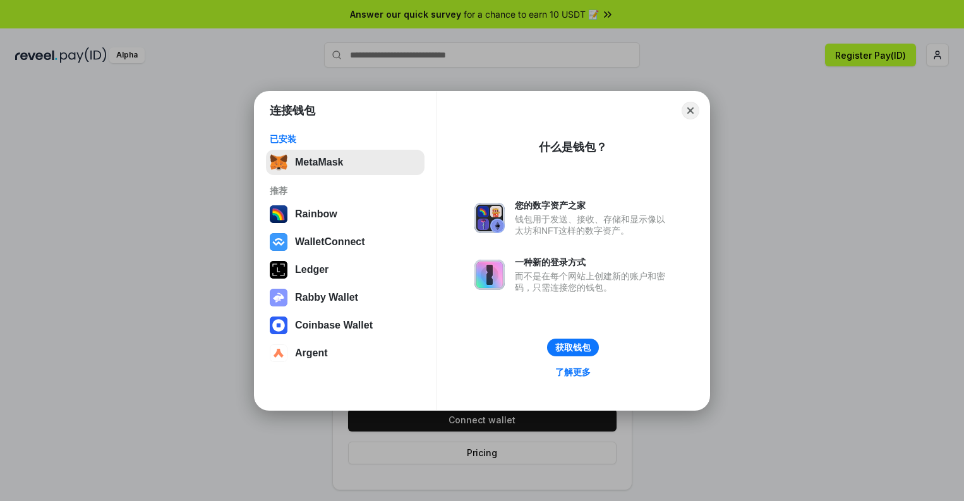  I want to click on button: Rabby Wallet, so click(345, 297).